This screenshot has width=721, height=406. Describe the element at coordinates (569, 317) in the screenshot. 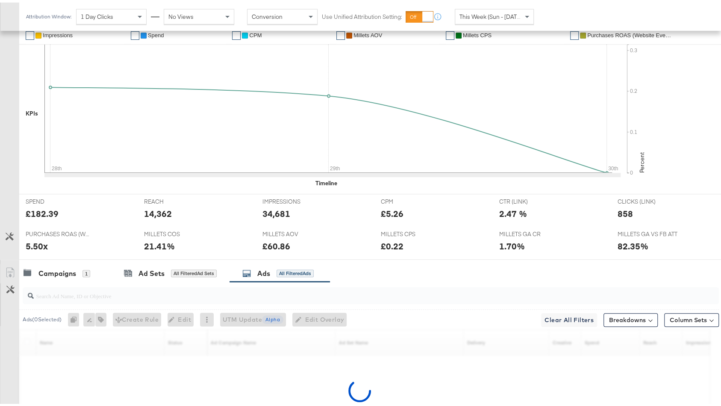

I see `button: Clear All Filters` at that location.